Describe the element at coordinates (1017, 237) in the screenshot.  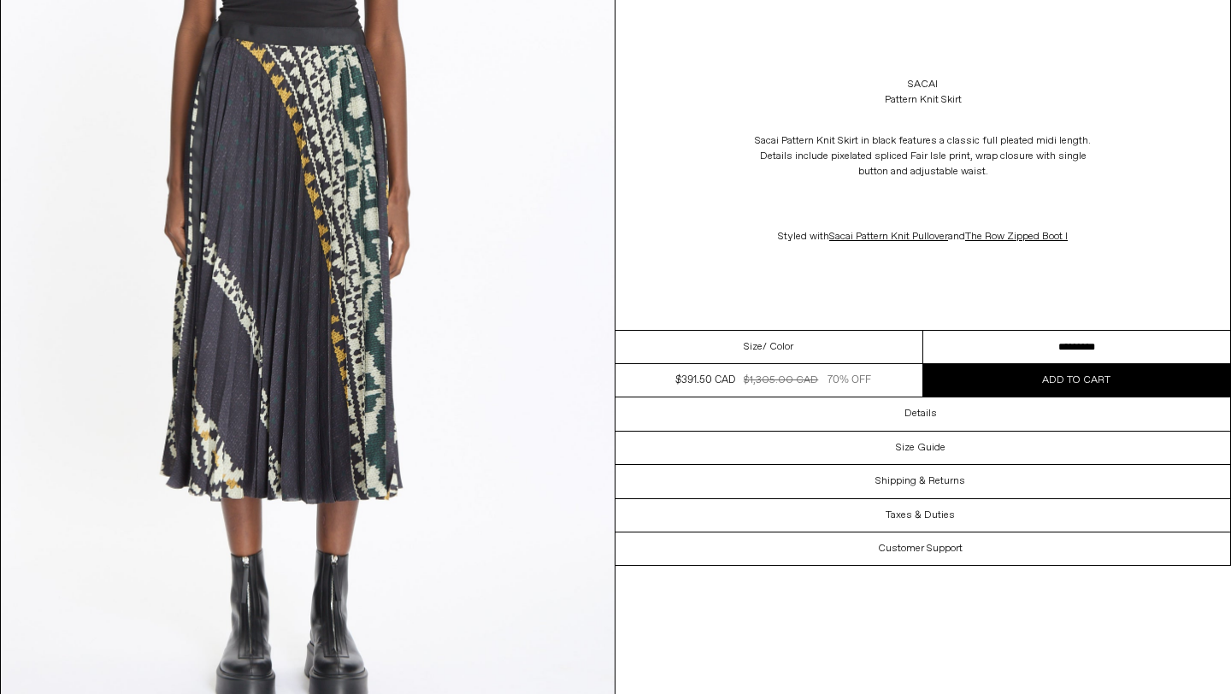
I see `a: The Row Zipped Boot I` at that location.